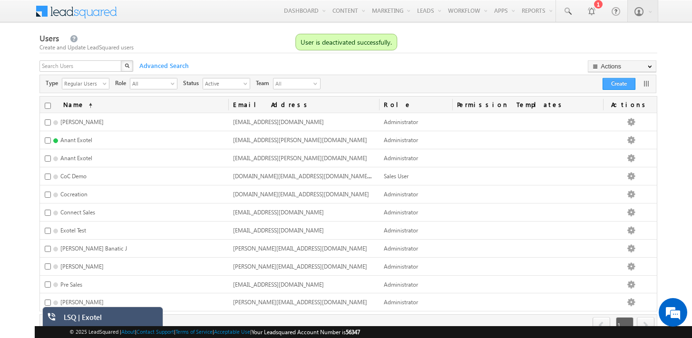 This screenshot has width=692, height=338. What do you see at coordinates (78, 105) in the screenshot?
I see `a: Name` at bounding box center [78, 105].